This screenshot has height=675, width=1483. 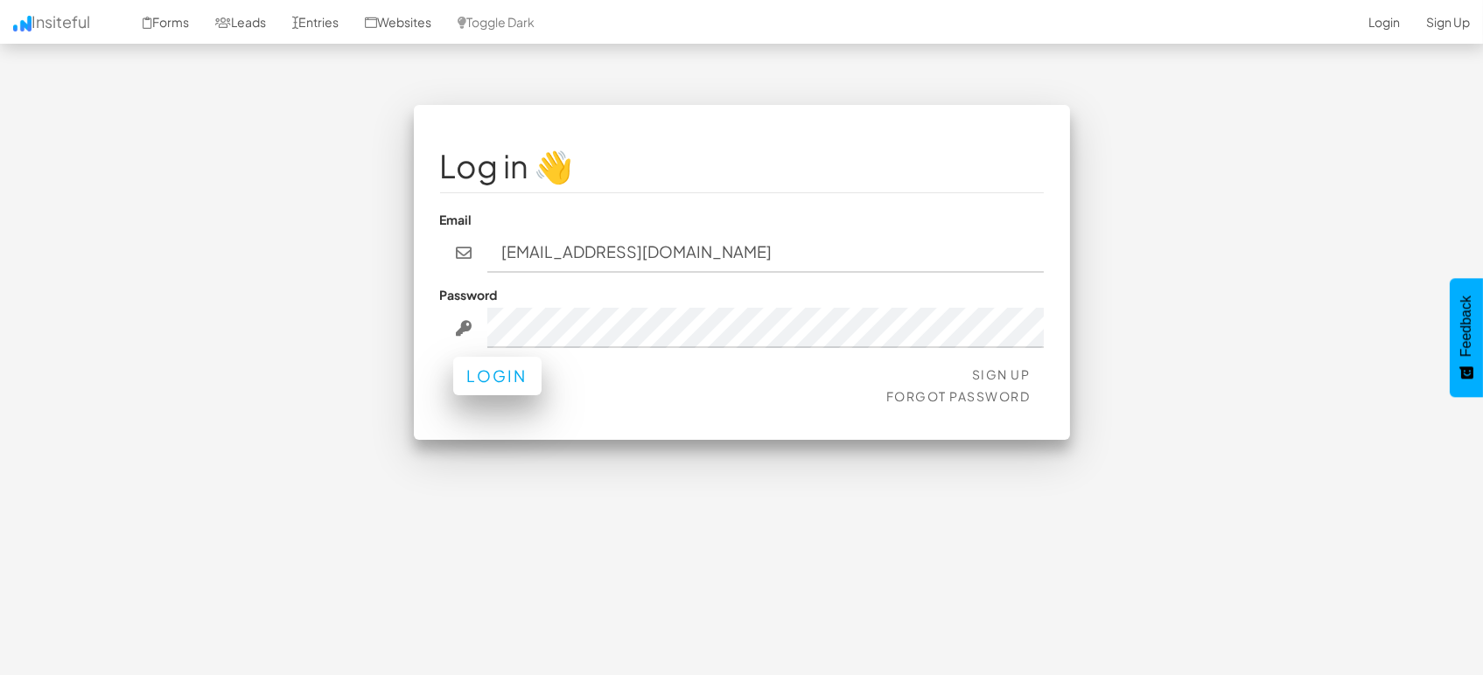 I want to click on label: Password, so click(x=469, y=295).